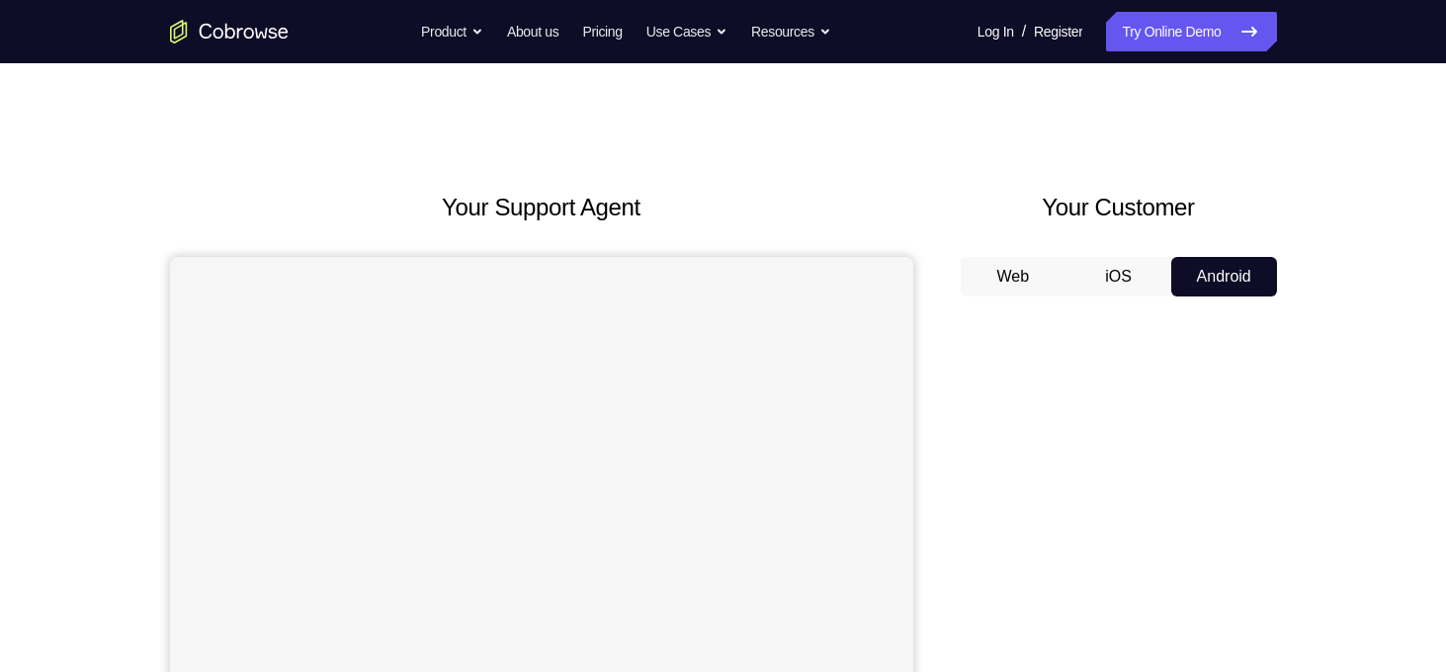 Image resolution: width=1446 pixels, height=672 pixels. I want to click on a: Register, so click(1058, 32).